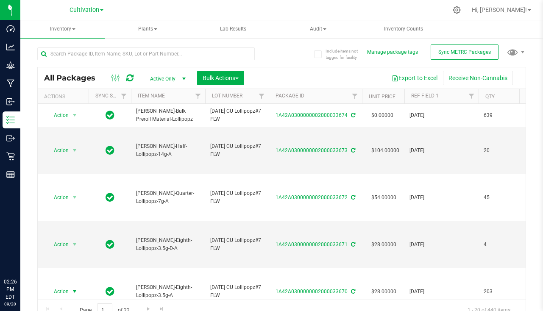 This screenshot has width=543, height=311. What do you see at coordinates (478, 78) in the screenshot?
I see `button: Receive Non-Cannabis` at bounding box center [478, 78].